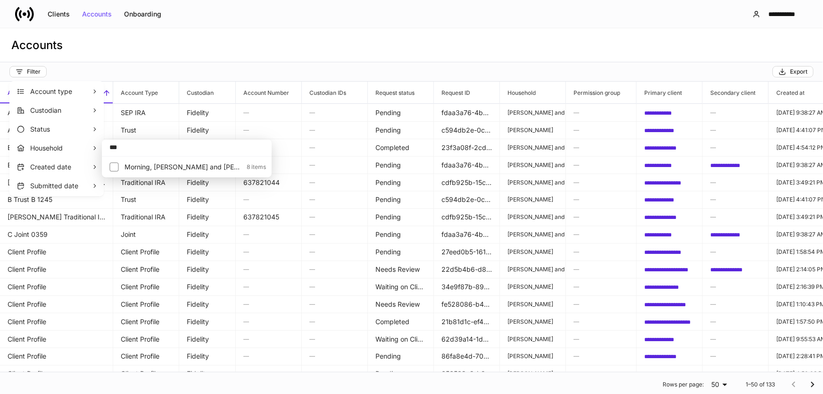 This screenshot has height=394, width=823. I want to click on p: Status, so click(61, 129).